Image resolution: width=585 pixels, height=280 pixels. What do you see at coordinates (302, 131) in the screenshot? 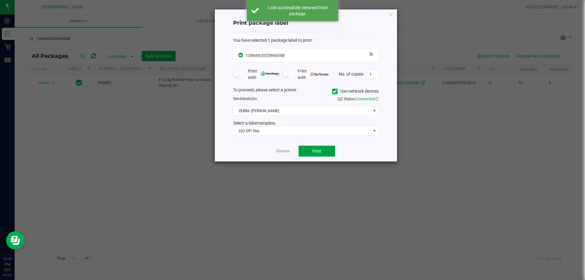
I see `span: 203 DPI Test` at bounding box center [302, 131].